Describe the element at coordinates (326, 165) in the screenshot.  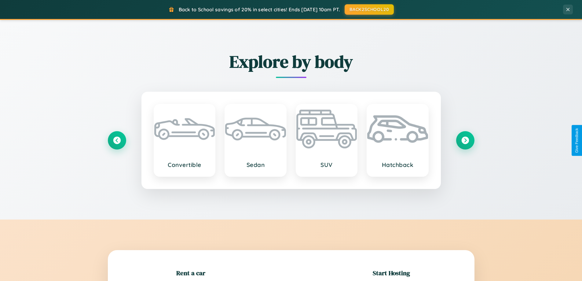
I see `h3: SUV` at that location.